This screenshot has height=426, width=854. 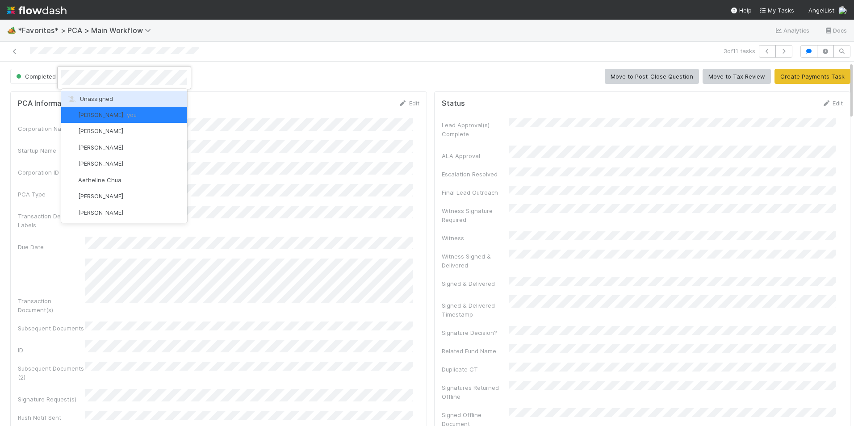 I want to click on img: avatar_55a2f090-1307-4765-93b4-f04da16234ba.png, so click(x=71, y=131).